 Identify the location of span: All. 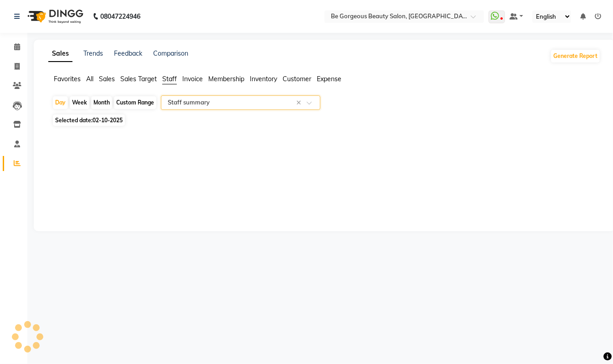
(90, 79).